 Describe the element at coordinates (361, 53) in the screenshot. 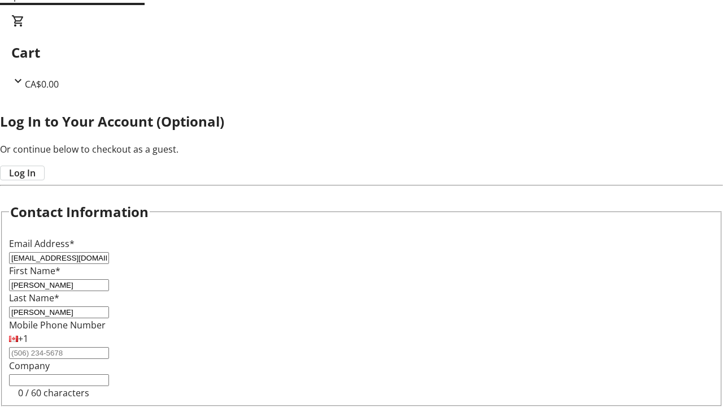

I see `div: CartCA$0.00` at that location.